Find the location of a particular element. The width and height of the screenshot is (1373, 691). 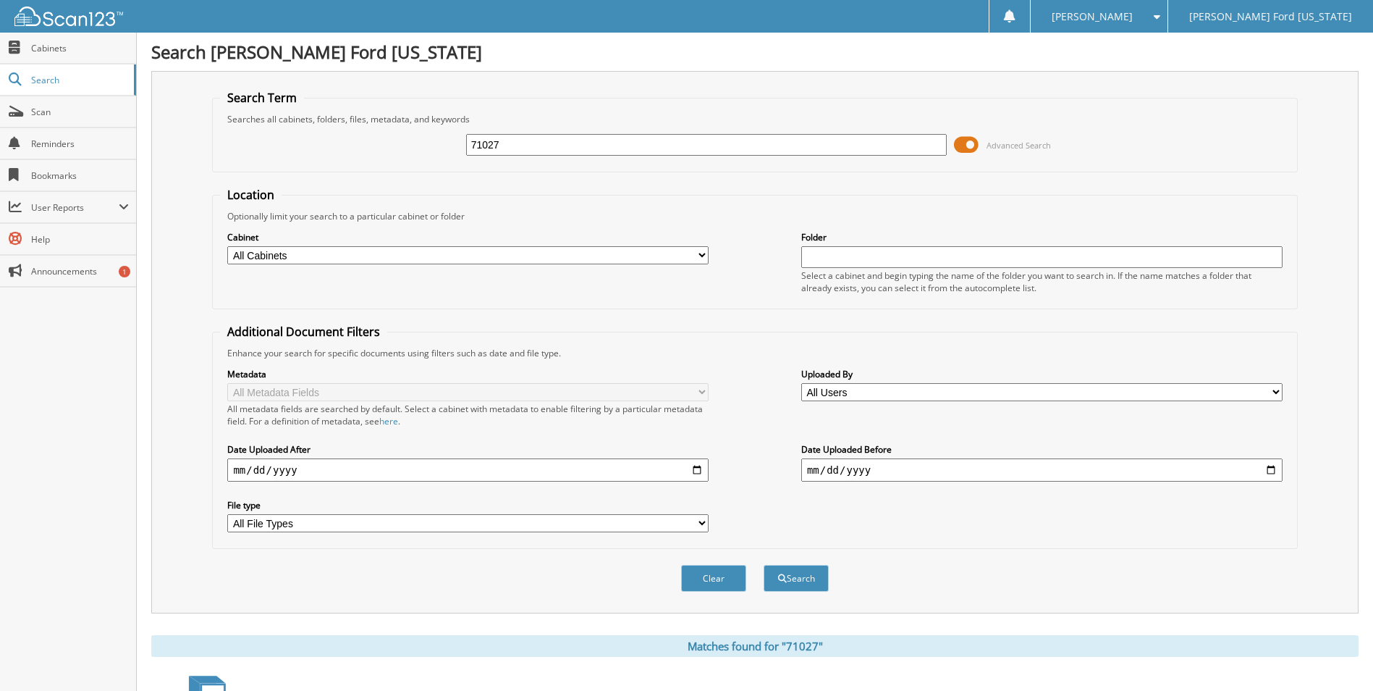

div: Select a cabinet and begin typing the name of the folder you want to search in. If the name match... is located at coordinates (1042, 282).